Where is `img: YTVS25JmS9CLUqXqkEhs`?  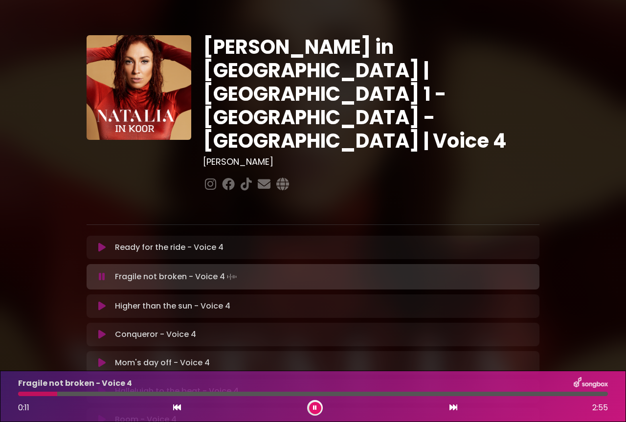
img: YTVS25JmS9CLUqXqkEhs is located at coordinates (139, 87).